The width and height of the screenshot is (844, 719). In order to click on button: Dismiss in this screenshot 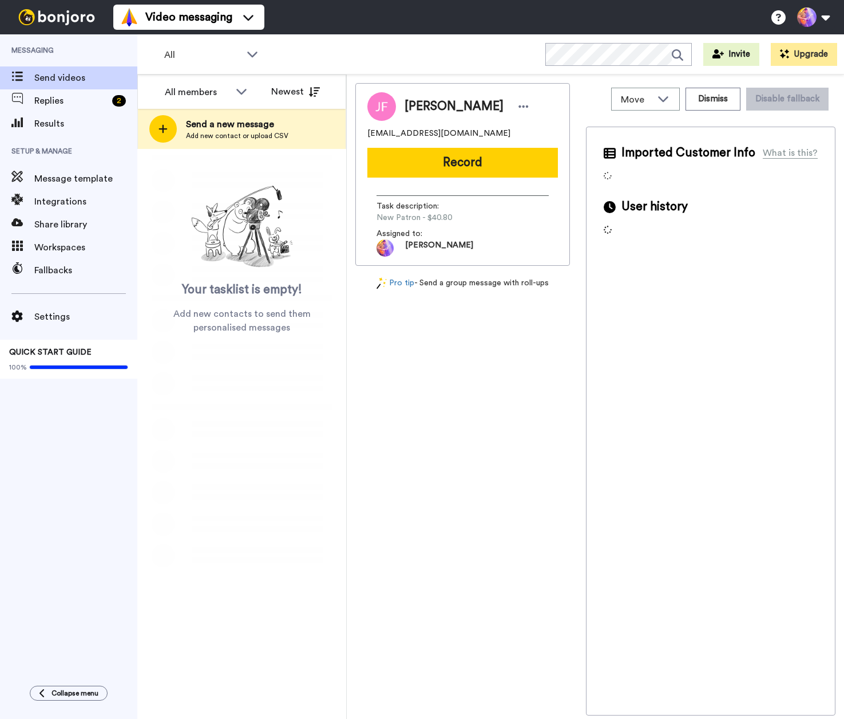, I will do `click(713, 99)`.